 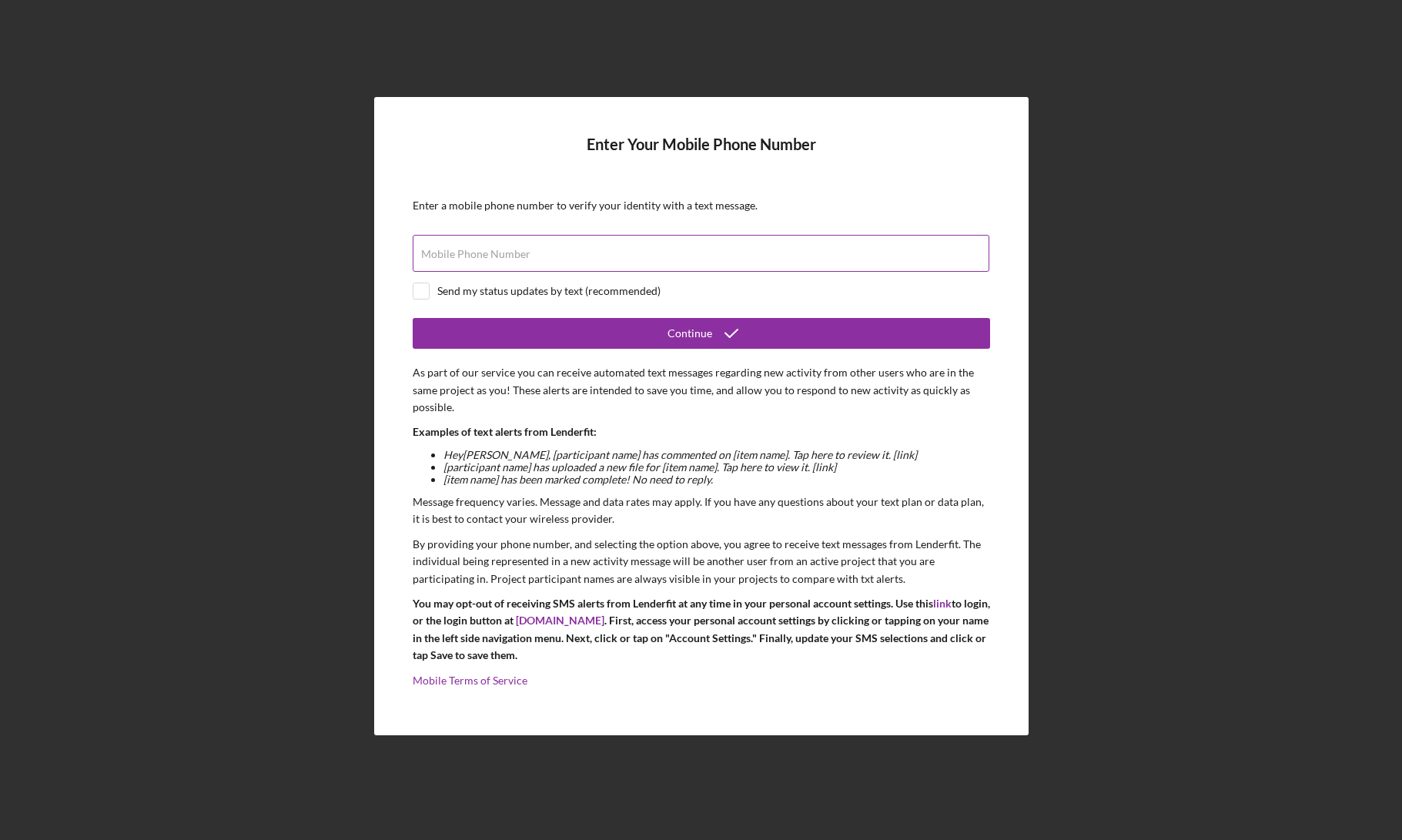 I want to click on p: By providing your phone number, and selecting the option above, you agree to receive text message..., so click(x=701, y=561).